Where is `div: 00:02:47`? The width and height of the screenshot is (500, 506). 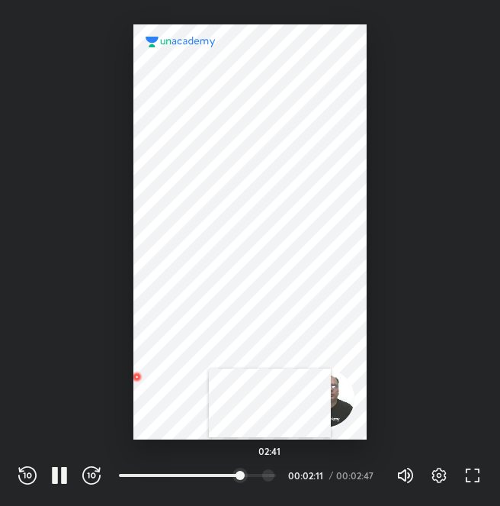
div: 00:02:47 is located at coordinates (357, 475).